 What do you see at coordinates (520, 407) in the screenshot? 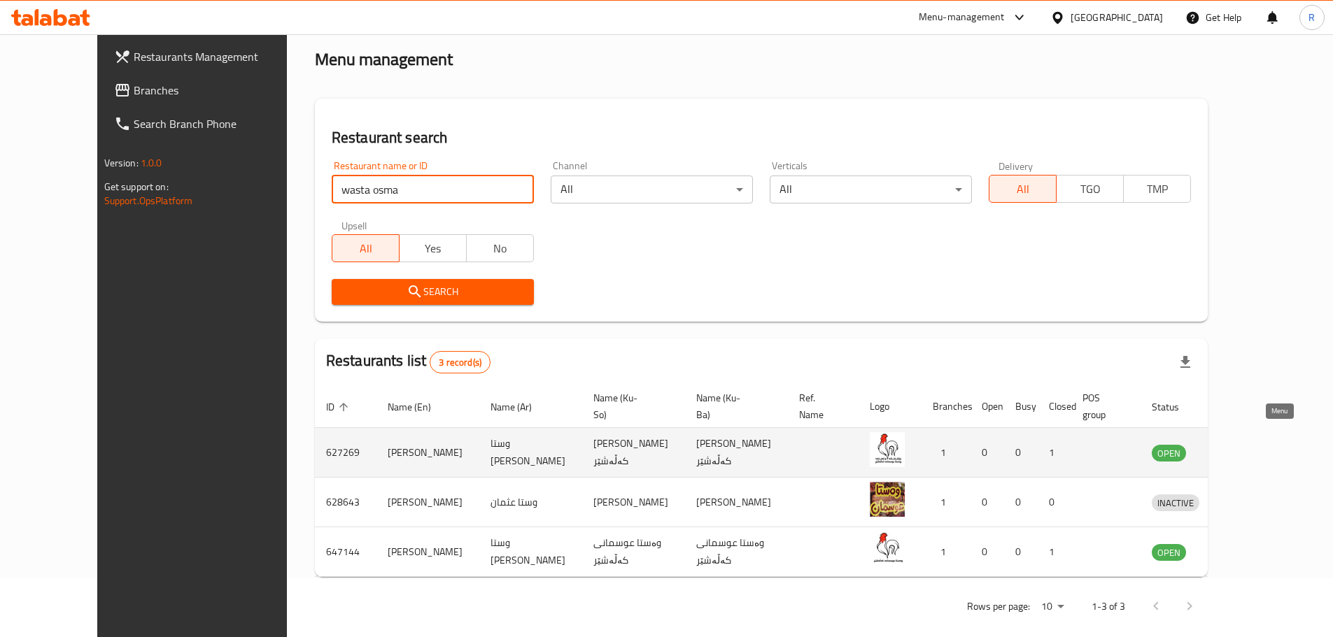
I see `span: Name (Ar)` at bounding box center [520, 407].